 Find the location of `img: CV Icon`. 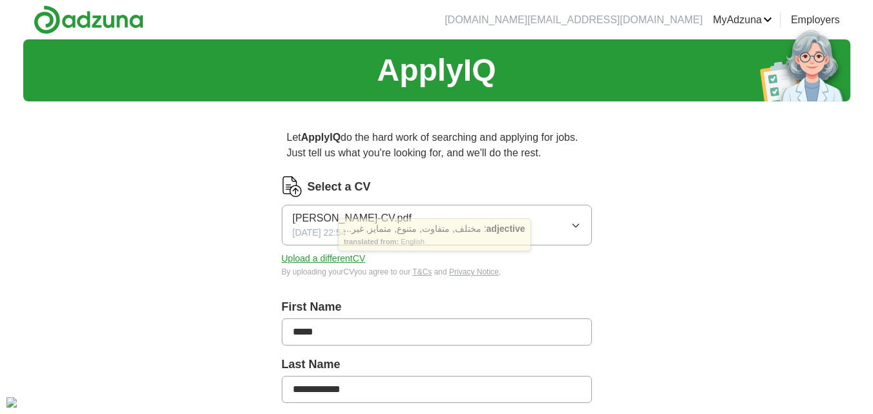

img: CV Icon is located at coordinates (292, 187).